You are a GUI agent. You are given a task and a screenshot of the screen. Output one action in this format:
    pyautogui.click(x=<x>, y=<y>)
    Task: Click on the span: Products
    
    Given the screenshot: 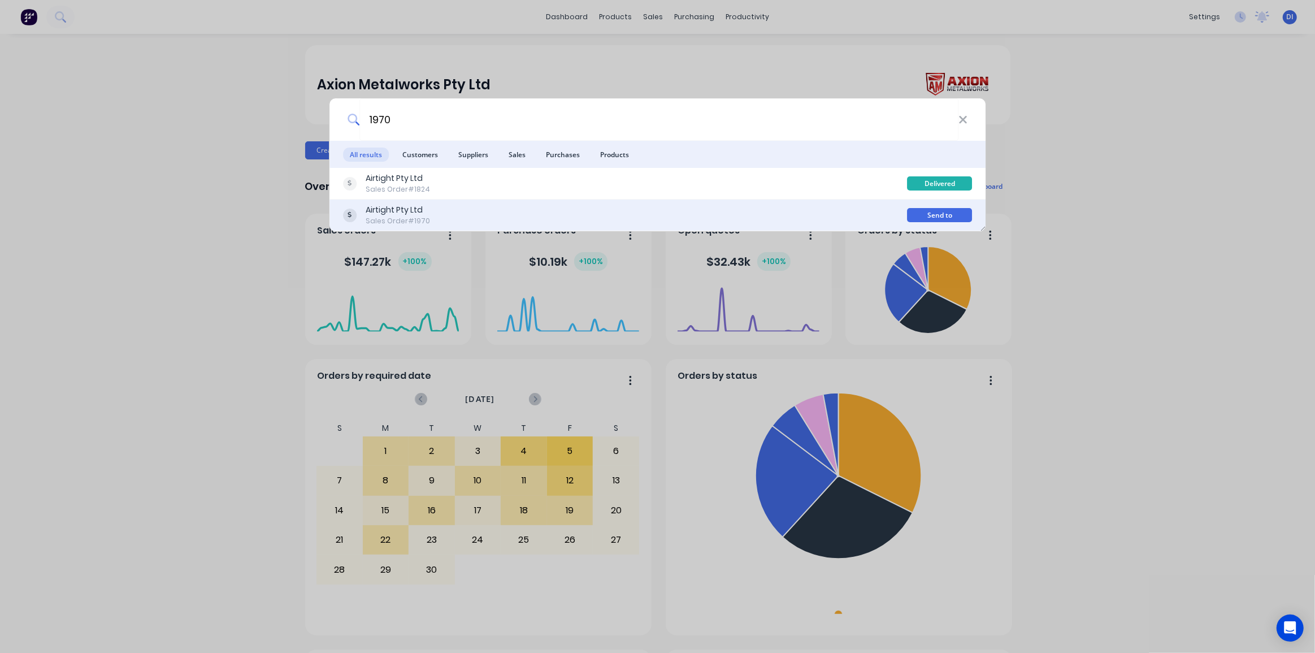 What is the action you would take?
    pyautogui.click(x=614, y=154)
    